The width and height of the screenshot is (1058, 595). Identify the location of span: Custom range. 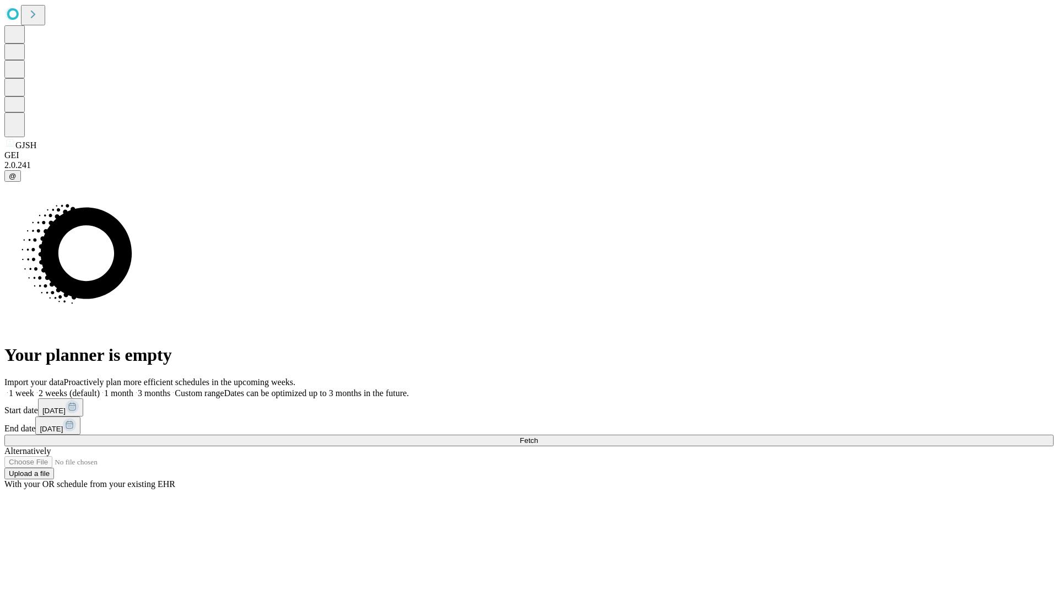
(199, 393).